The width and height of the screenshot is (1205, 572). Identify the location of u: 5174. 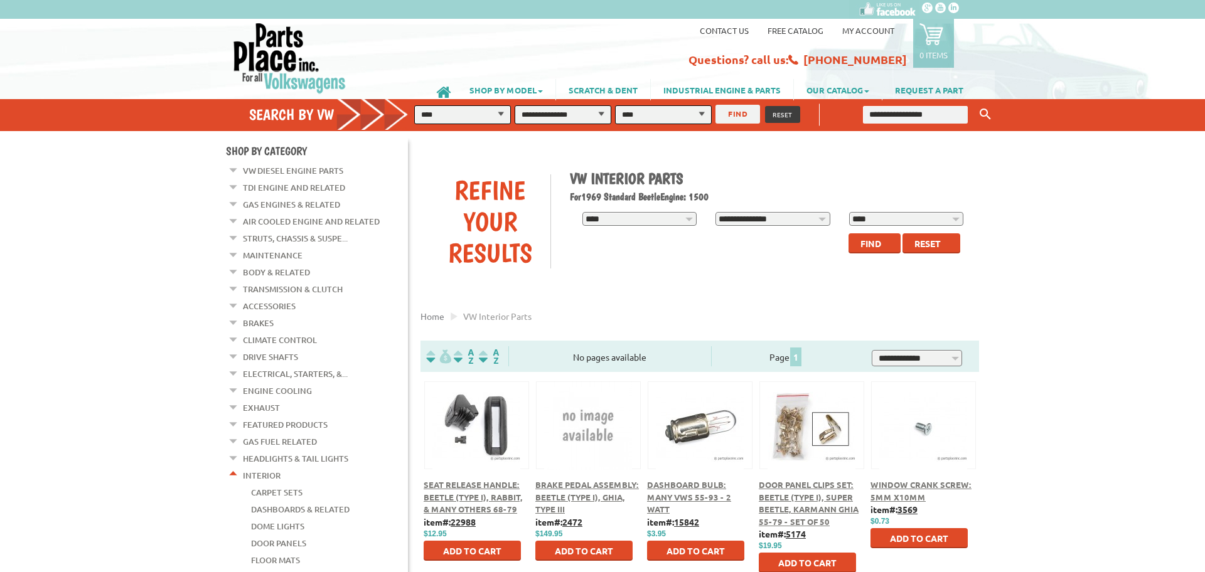
(796, 534).